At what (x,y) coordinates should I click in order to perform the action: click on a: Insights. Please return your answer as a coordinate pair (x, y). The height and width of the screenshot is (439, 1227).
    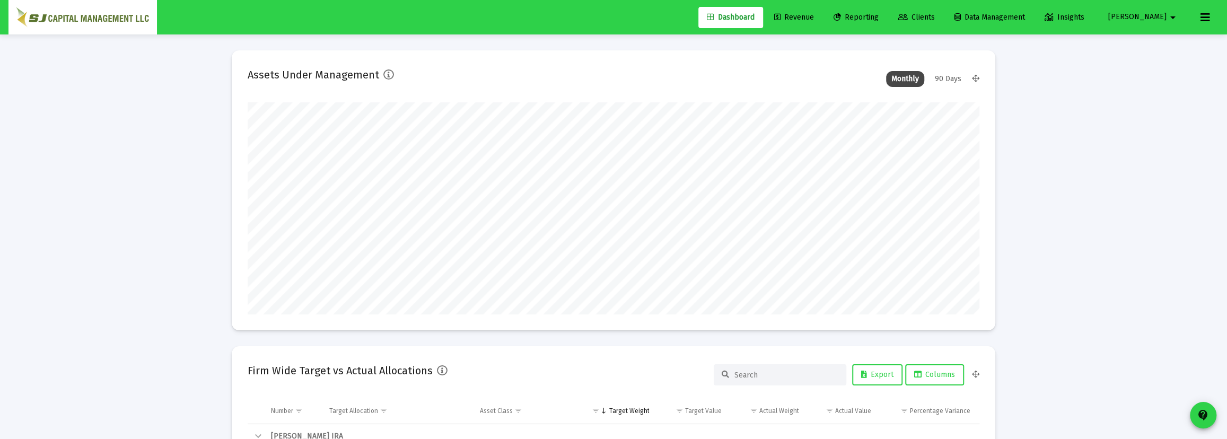
    Looking at the image, I should click on (1064, 17).